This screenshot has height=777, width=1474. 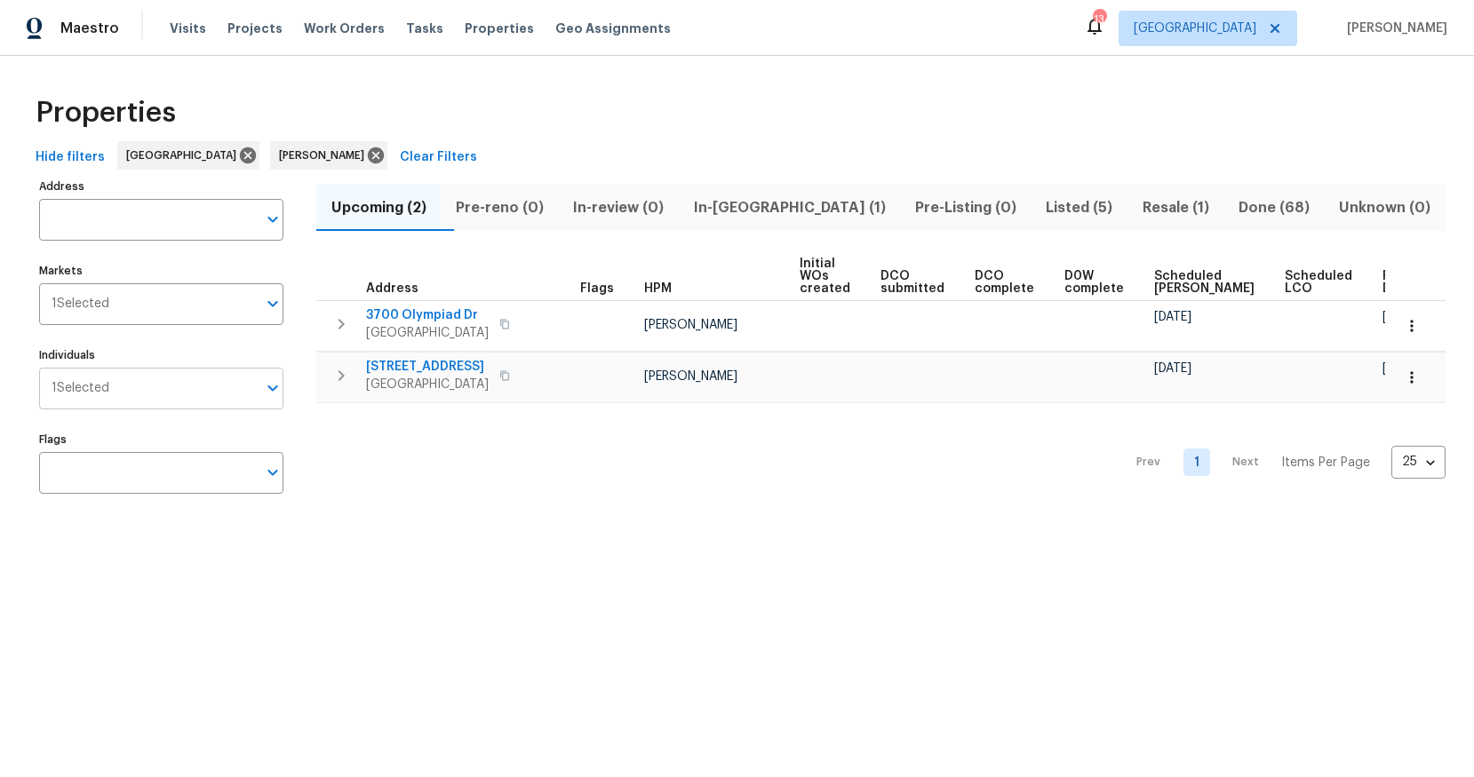 What do you see at coordinates (378, 208) in the screenshot?
I see `span: Upcoming (2)` at bounding box center [378, 208].